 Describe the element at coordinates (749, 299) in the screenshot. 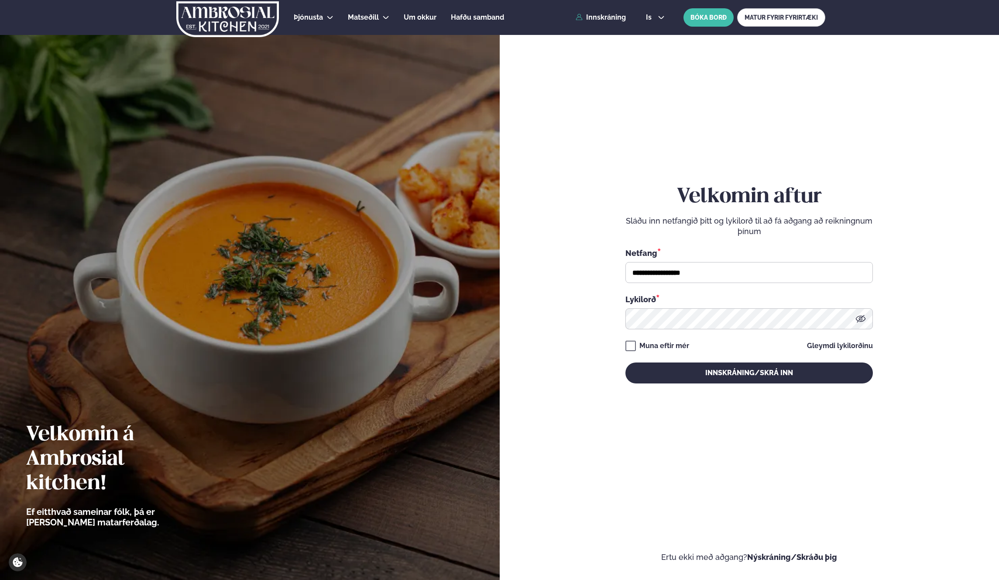

I see `div: Lykilorð` at that location.